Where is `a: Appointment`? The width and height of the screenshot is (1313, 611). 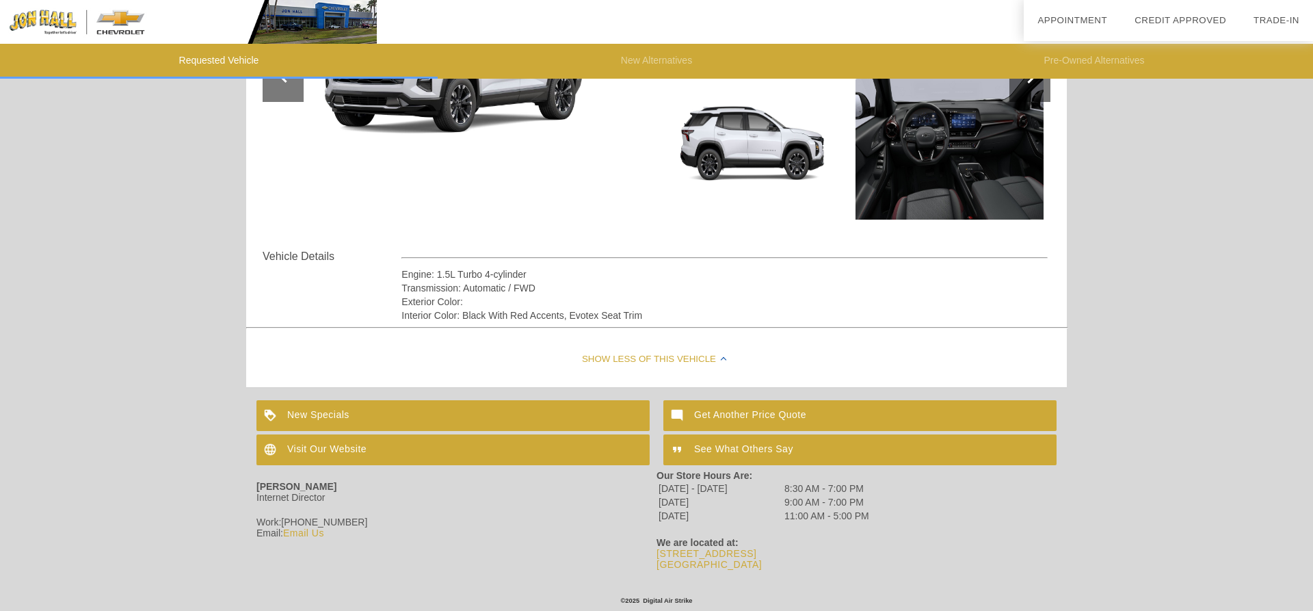 a: Appointment is located at coordinates (1072, 20).